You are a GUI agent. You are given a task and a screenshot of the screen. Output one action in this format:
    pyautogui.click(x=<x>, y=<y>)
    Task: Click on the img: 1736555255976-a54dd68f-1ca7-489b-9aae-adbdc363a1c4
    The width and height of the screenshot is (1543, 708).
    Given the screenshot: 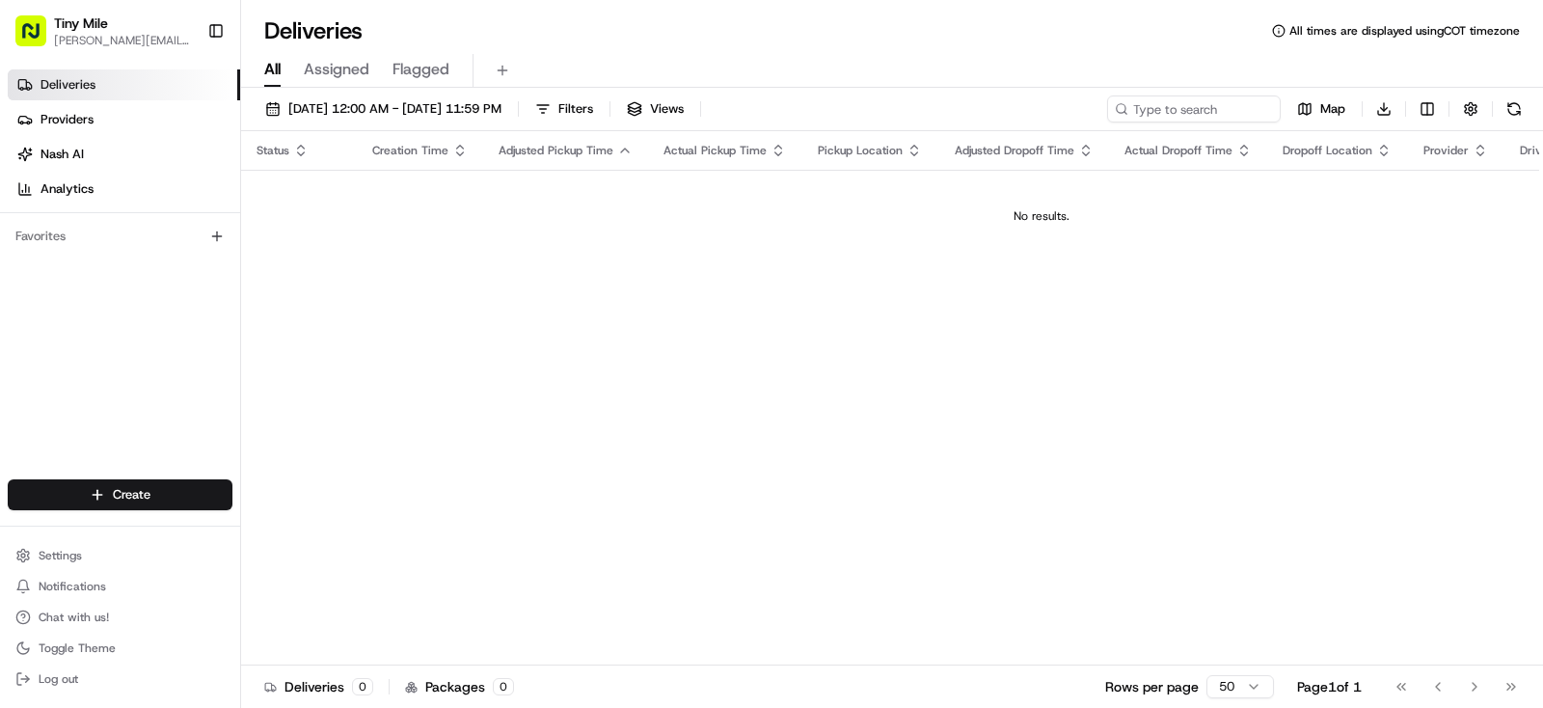 What is the action you would take?
    pyautogui.click(x=37, y=202)
    